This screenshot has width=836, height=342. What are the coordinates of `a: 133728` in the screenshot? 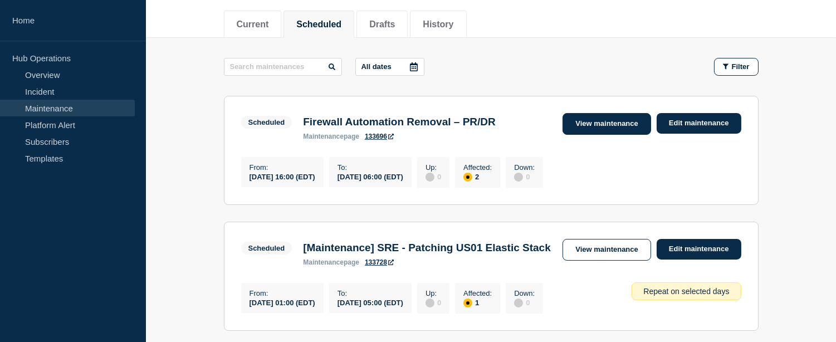 It's located at (379, 262).